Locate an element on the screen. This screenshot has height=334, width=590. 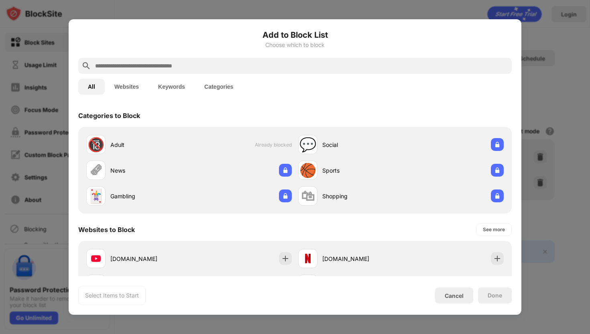
div: Select Items to Start is located at coordinates (112, 296).